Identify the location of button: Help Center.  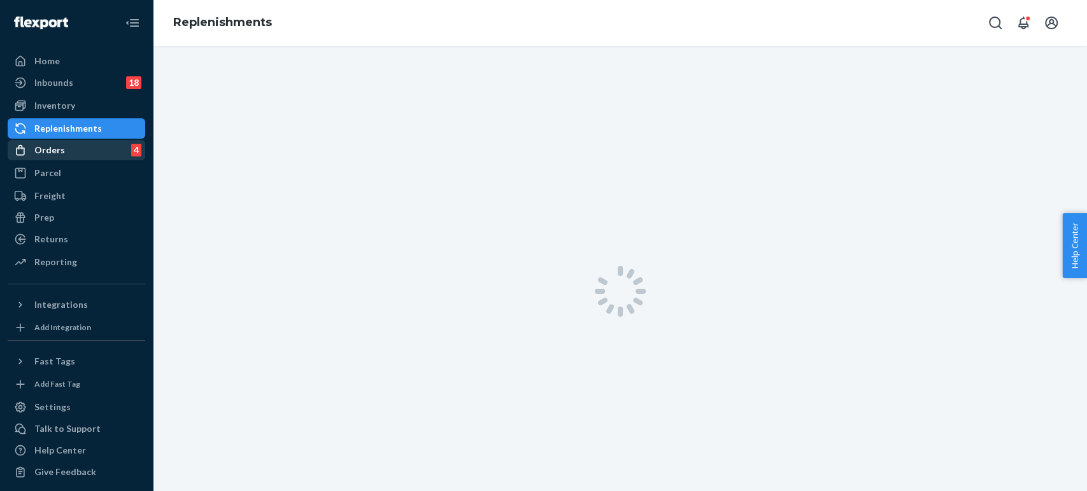
(1074, 246).